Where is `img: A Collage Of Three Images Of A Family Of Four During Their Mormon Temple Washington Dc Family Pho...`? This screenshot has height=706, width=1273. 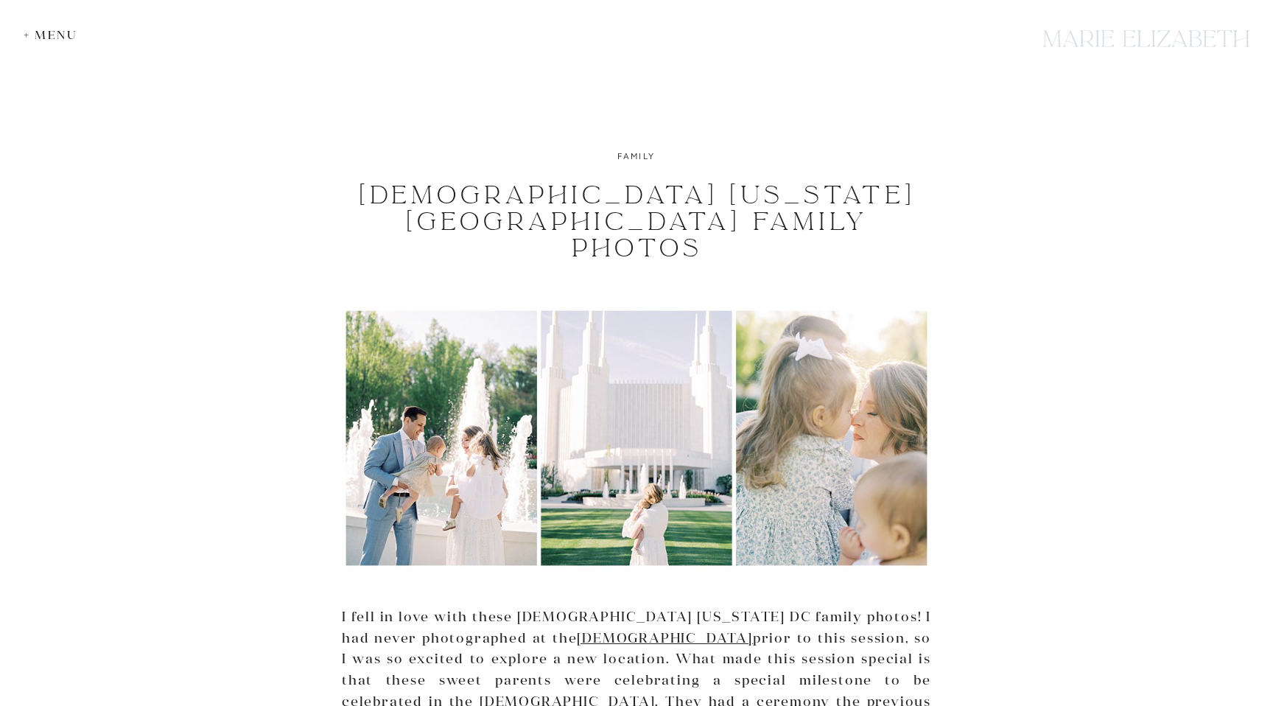
img: A Collage Of Three Images Of A Family Of Four During Their Mormon Temple Washington Dc Family Pho... is located at coordinates (636, 438).